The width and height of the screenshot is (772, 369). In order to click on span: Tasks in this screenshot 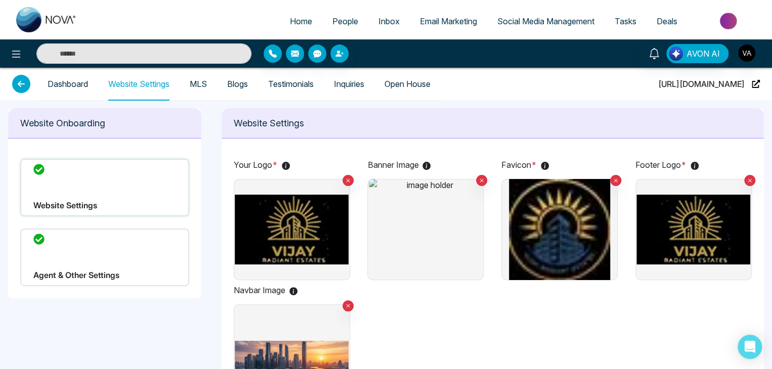, I will do `click(625, 21)`.